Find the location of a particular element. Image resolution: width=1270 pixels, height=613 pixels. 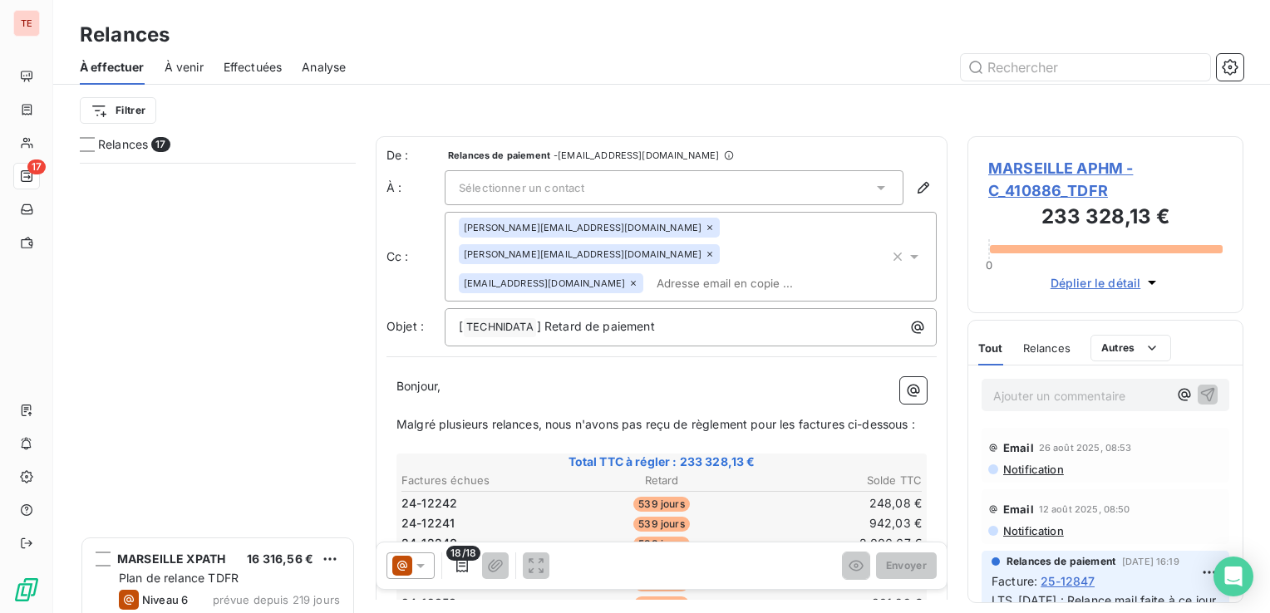

button: Filtrer is located at coordinates (118, 111).